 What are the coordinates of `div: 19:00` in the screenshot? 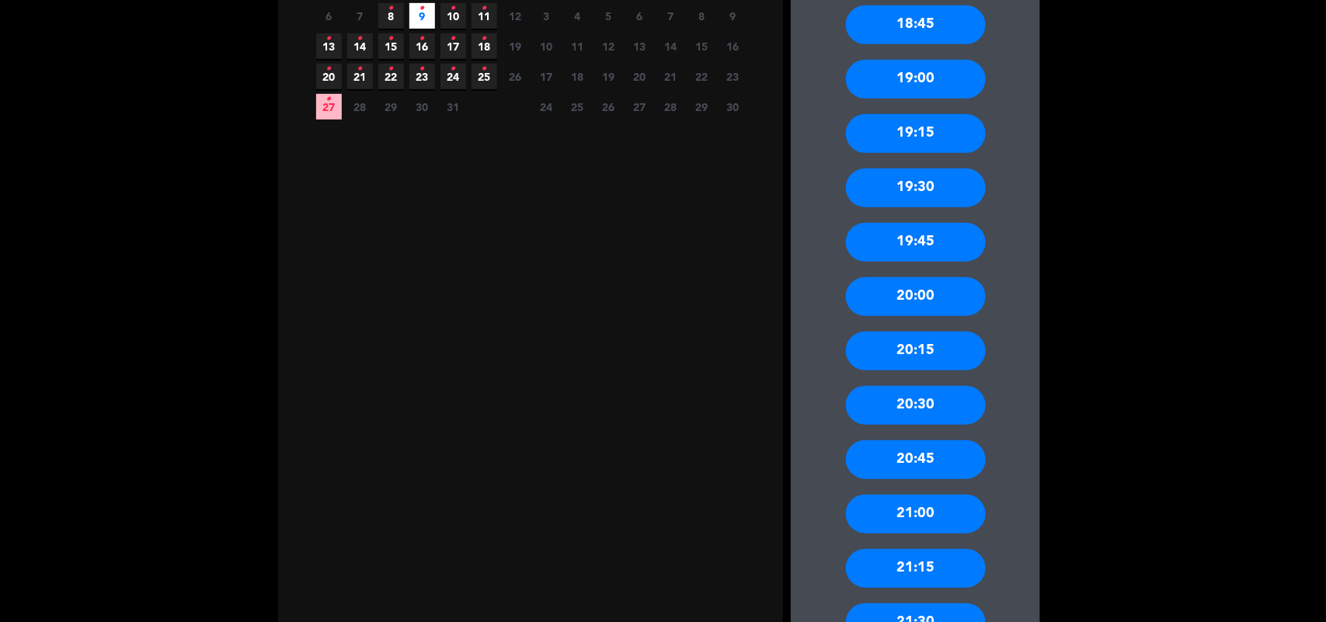 It's located at (916, 79).